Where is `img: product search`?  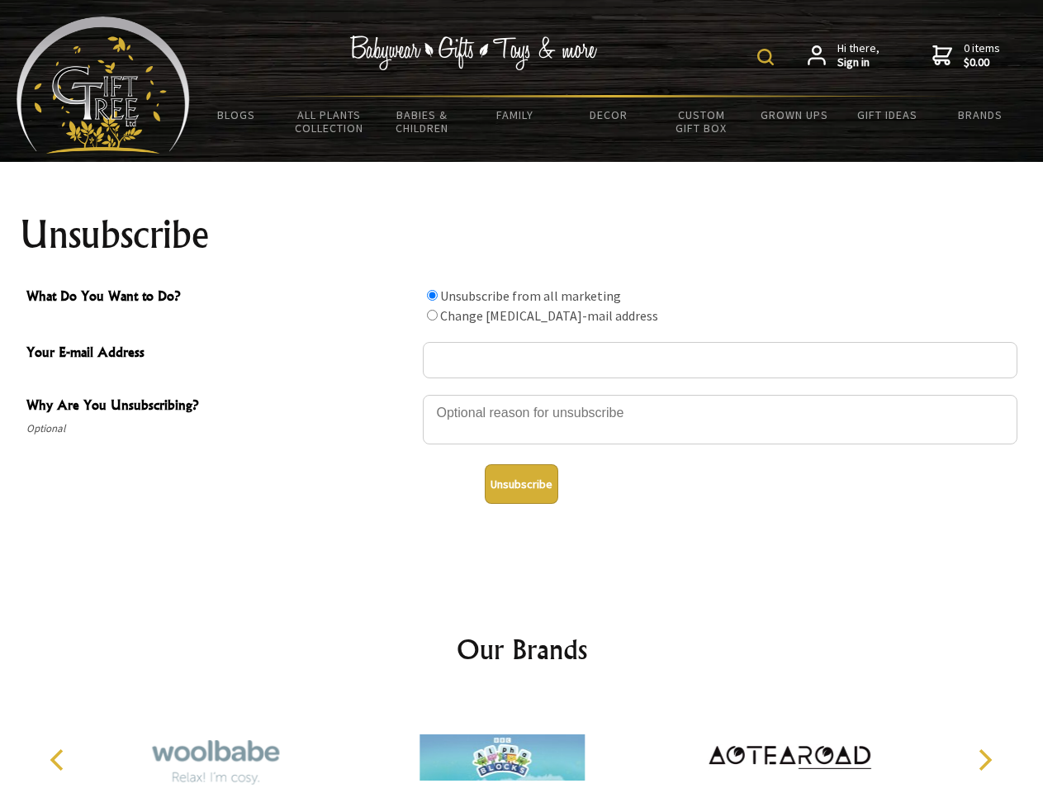
img: product search is located at coordinates (766, 57).